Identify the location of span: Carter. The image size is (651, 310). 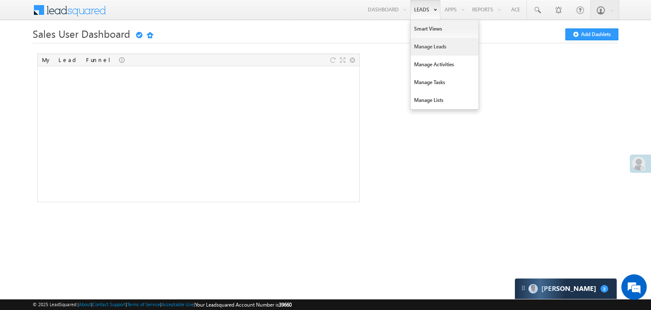
(569, 288).